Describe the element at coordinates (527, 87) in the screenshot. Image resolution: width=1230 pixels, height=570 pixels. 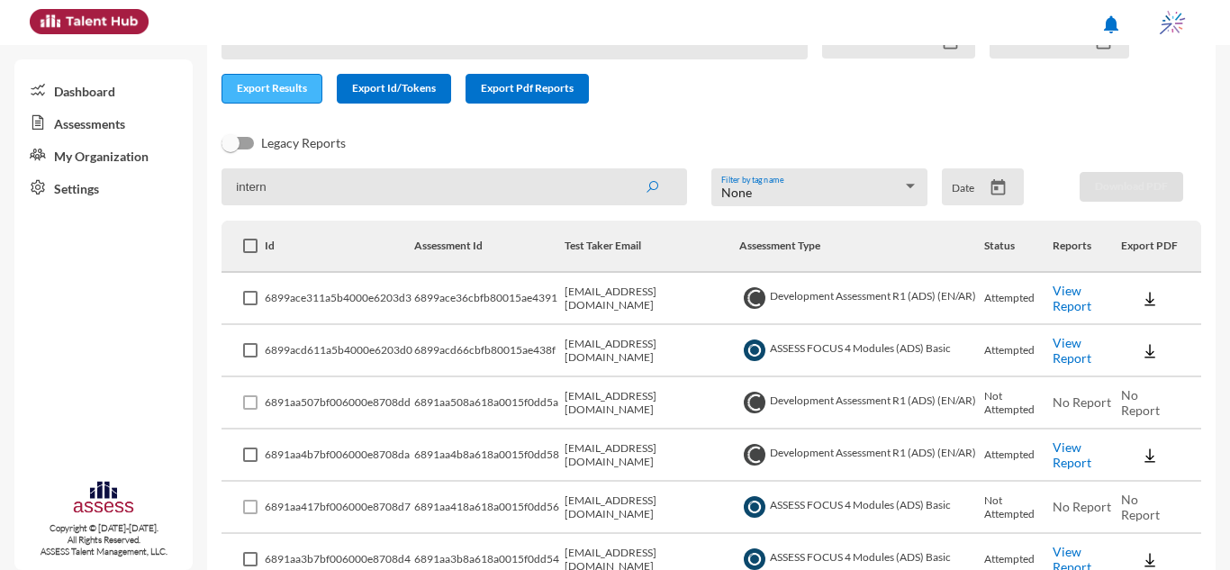
I see `span: Export Pdf Reports` at that location.